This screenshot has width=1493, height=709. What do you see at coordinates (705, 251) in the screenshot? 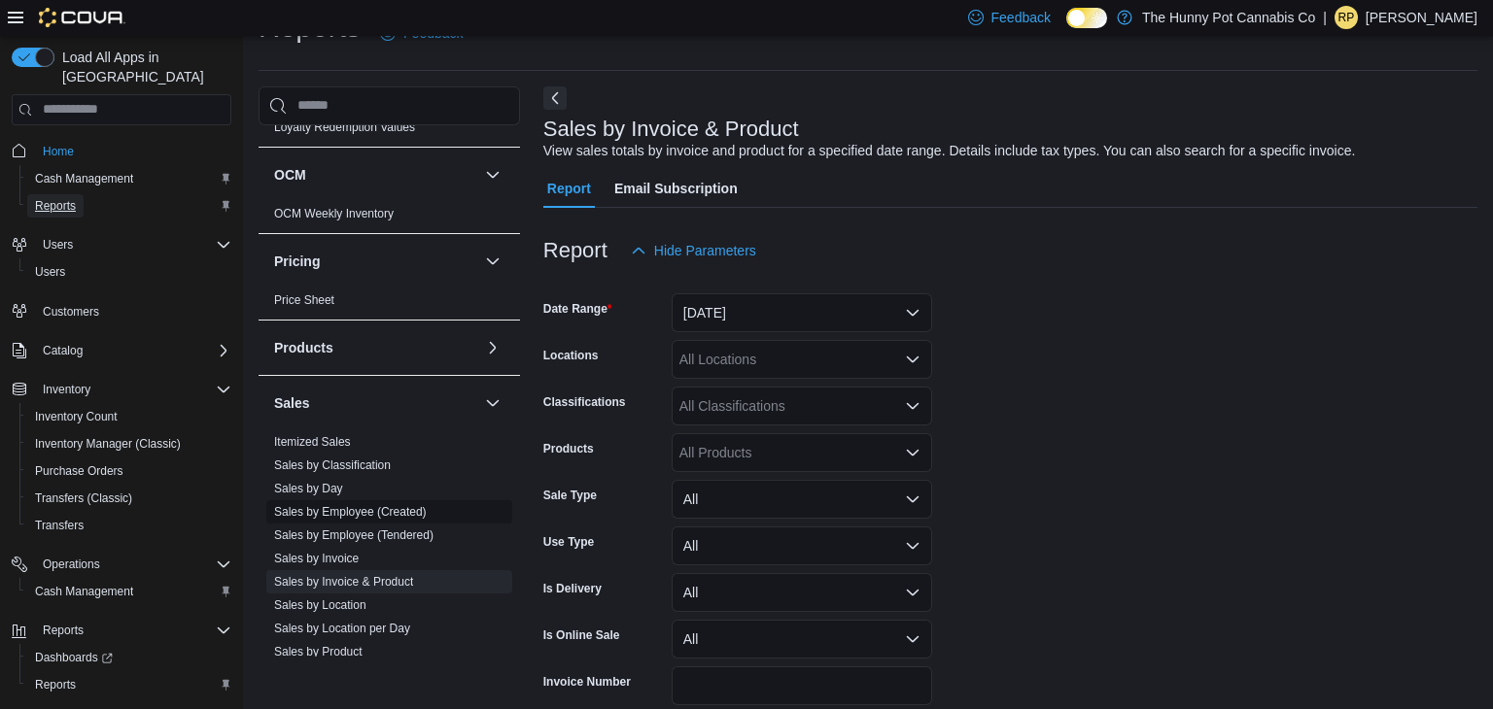
I see `span: Hide Parameters` at bounding box center [705, 251].